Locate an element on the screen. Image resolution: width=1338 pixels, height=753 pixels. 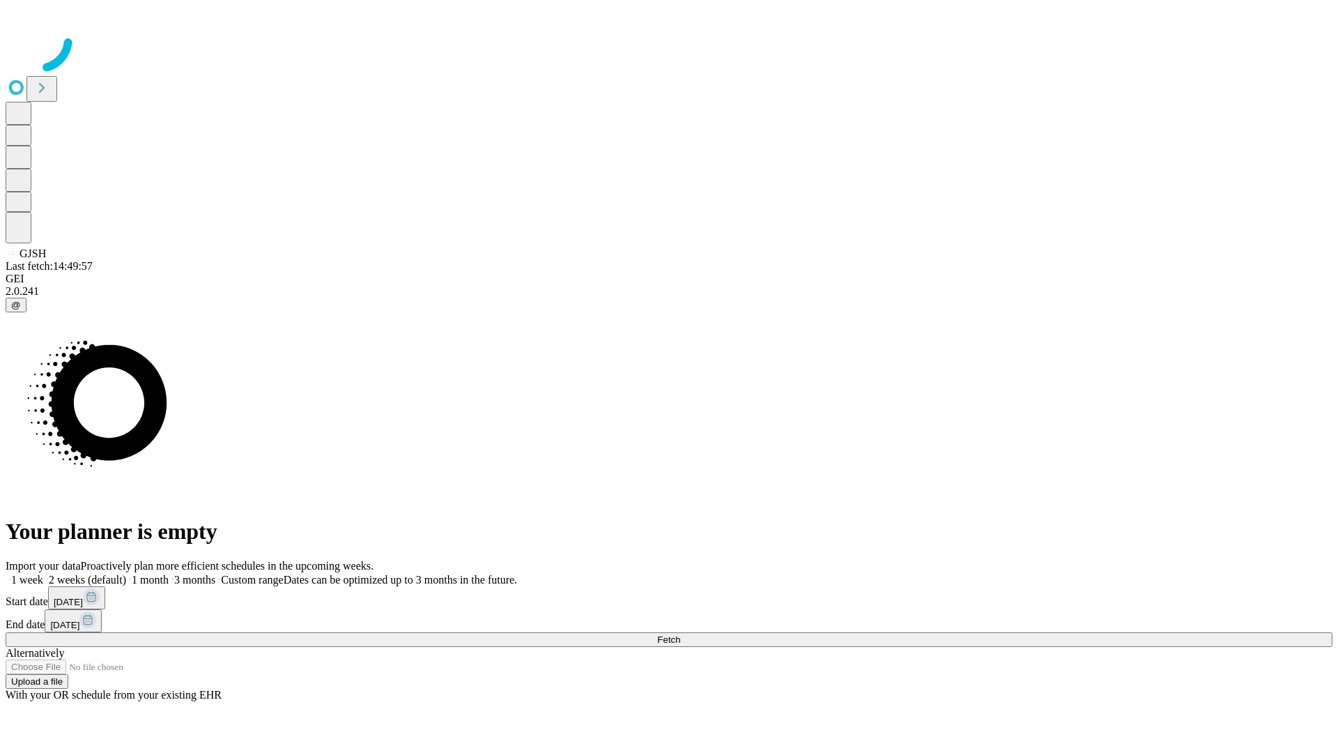
span: 2 weeks (default) is located at coordinates (87, 579).